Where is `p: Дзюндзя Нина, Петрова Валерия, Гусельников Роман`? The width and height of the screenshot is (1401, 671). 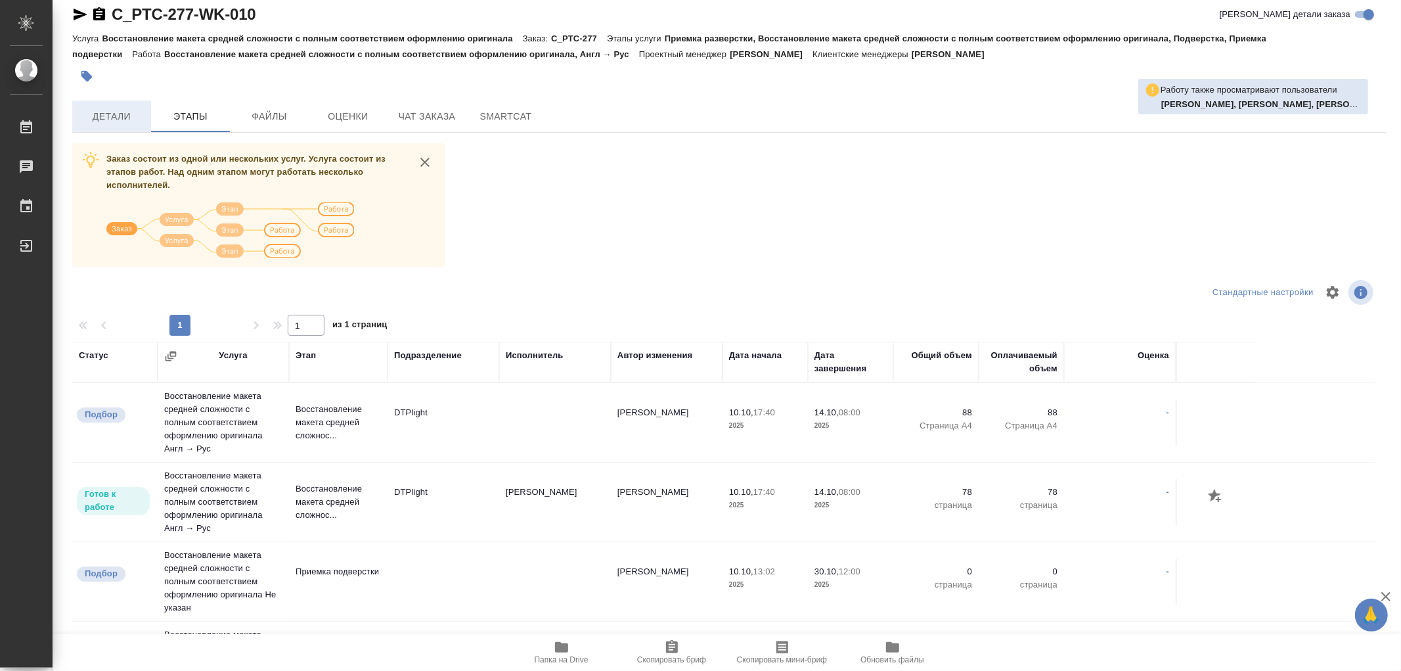 p: Дзюндзя Нина, Петрова Валерия, Гусельников Роман is located at coordinates (1261, 104).